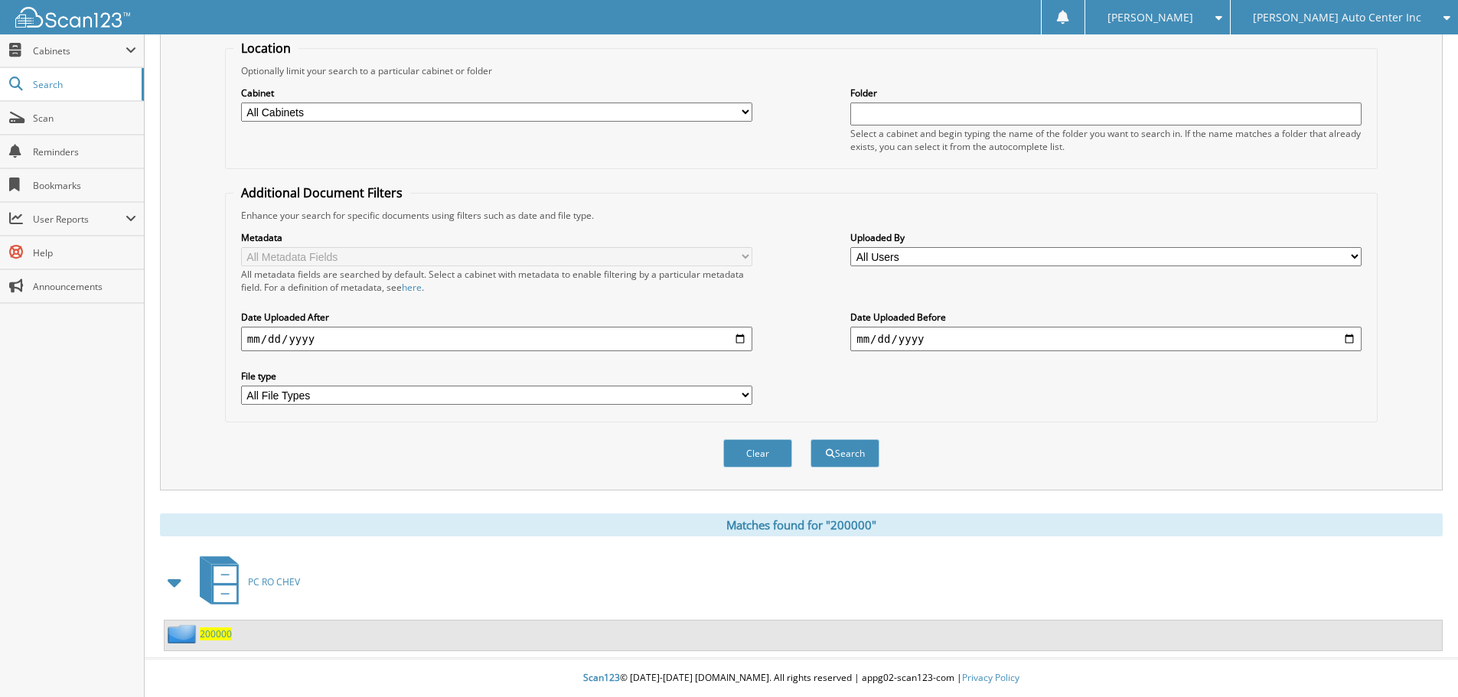 The image size is (1458, 697). What do you see at coordinates (1106, 317) in the screenshot?
I see `label: Date Uploaded Before` at bounding box center [1106, 317].